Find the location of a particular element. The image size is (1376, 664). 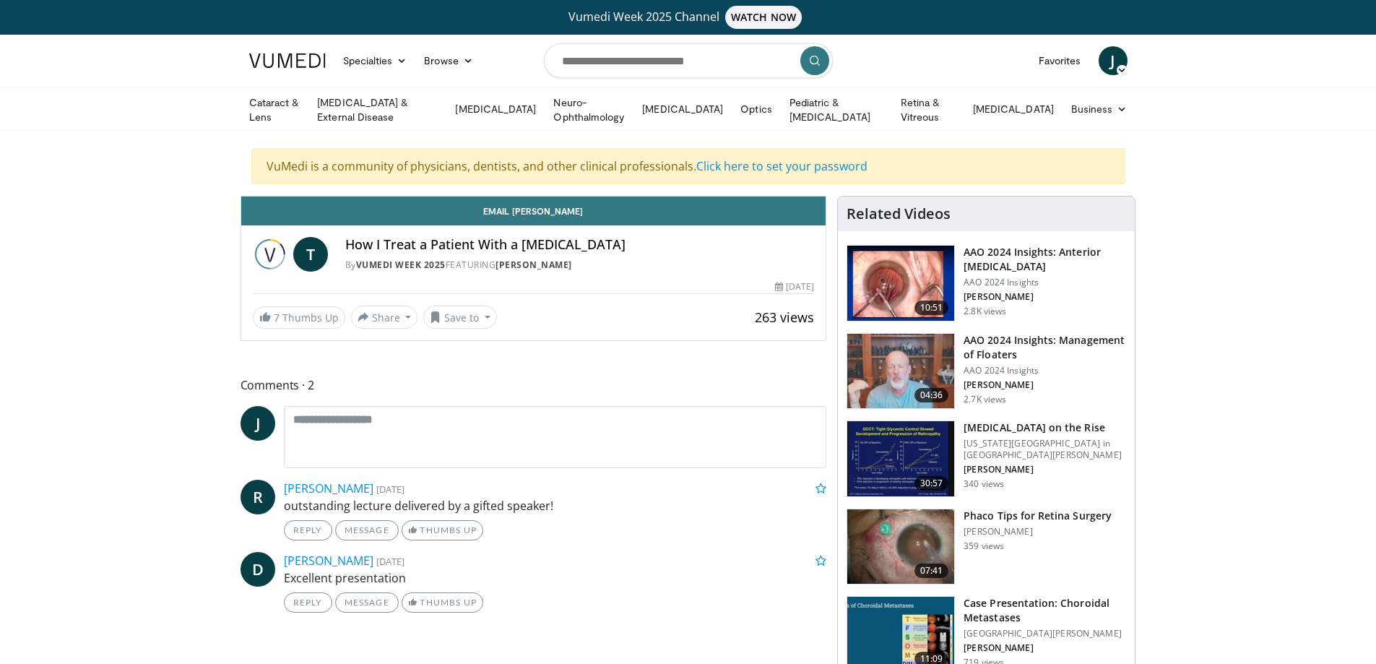

p: outstanding lecture delivered by a gifted speaker! is located at coordinates (555, 505).